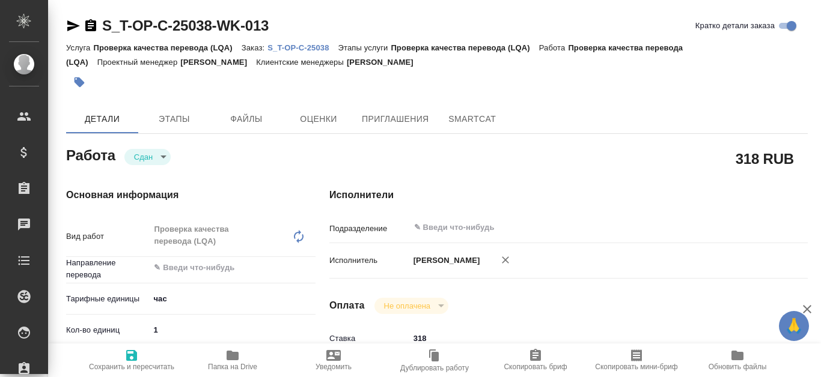 This screenshot has height=377, width=821. What do you see at coordinates (737, 367) in the screenshot?
I see `span: Обновить файлы` at bounding box center [737, 367].